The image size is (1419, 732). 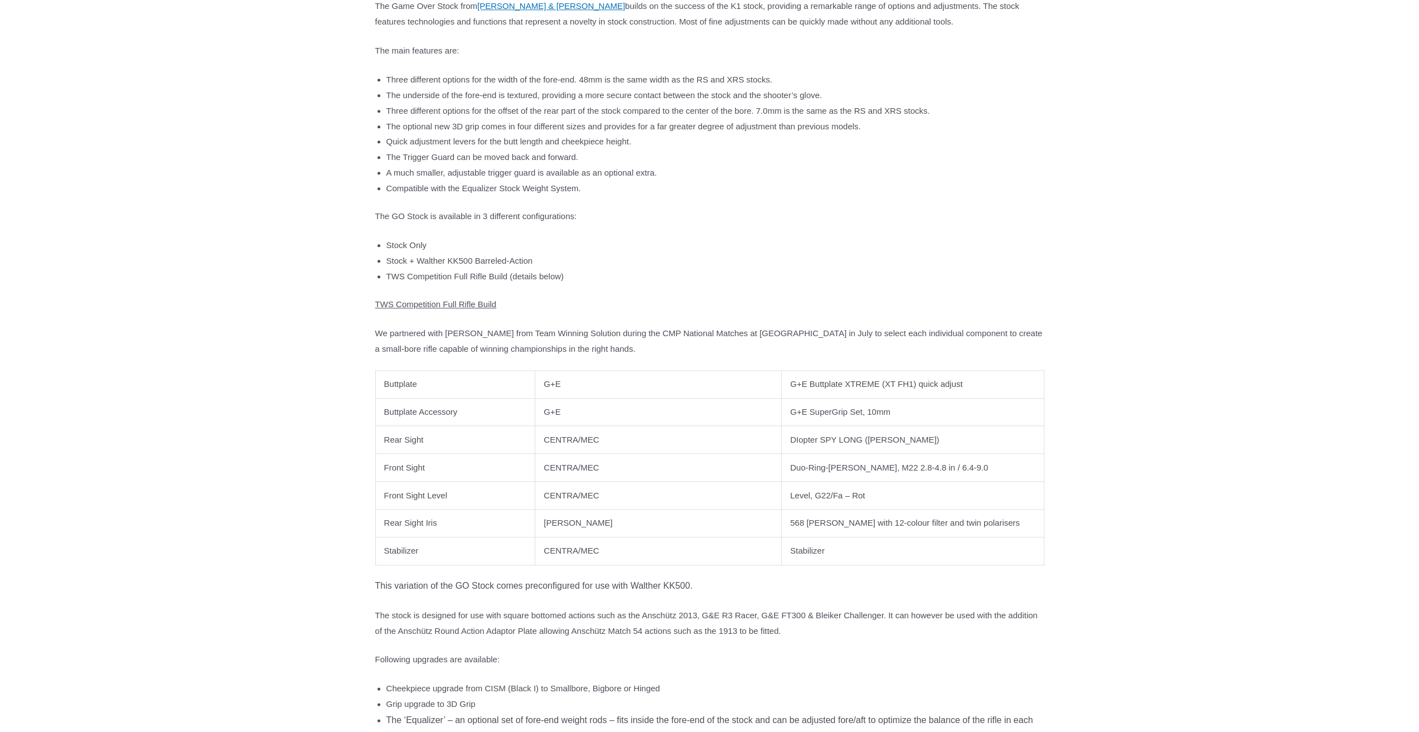 What do you see at coordinates (456, 413) in the screenshot?
I see `td: Buttplate Accessory` at bounding box center [456, 413].